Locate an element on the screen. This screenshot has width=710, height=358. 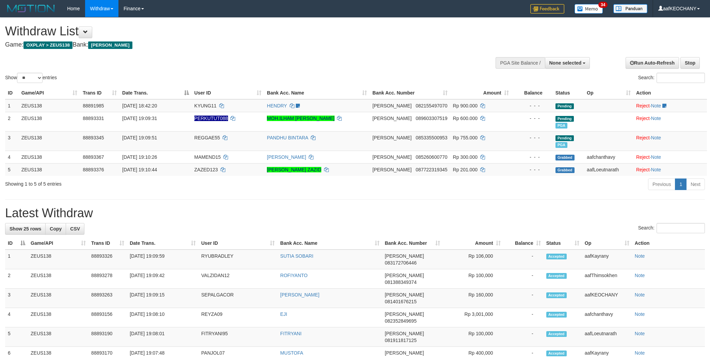
th: Op: activate to sort column ascending is located at coordinates (608, 93).